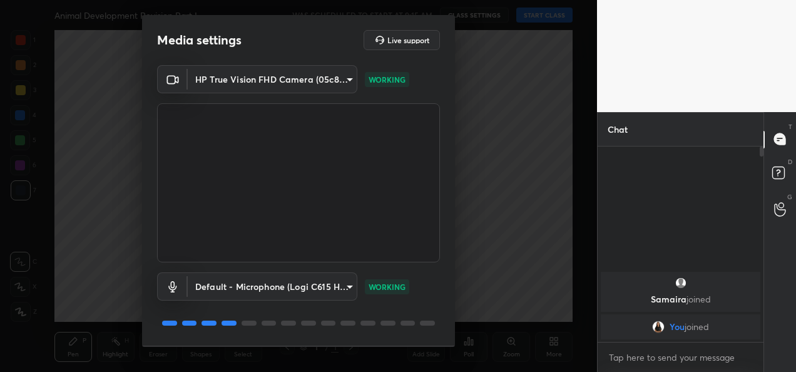 The width and height of the screenshot is (796, 372). I want to click on h2: Media settings, so click(199, 40).